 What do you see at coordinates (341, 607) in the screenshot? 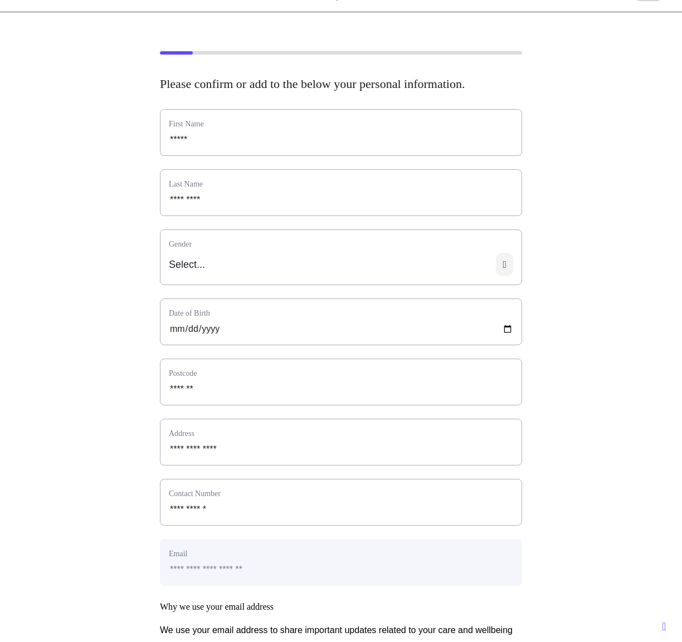
I see `h3: Why we use your email address` at bounding box center [341, 607].